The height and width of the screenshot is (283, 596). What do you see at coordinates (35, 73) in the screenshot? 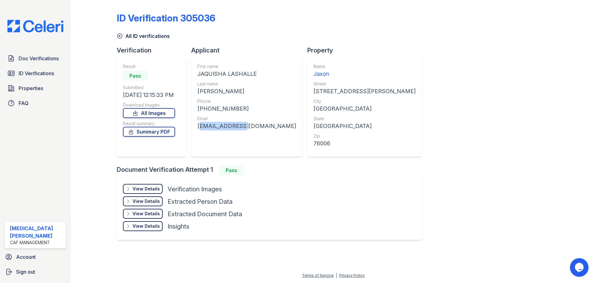
I see `a: ID Verifications` at bounding box center [35, 73].